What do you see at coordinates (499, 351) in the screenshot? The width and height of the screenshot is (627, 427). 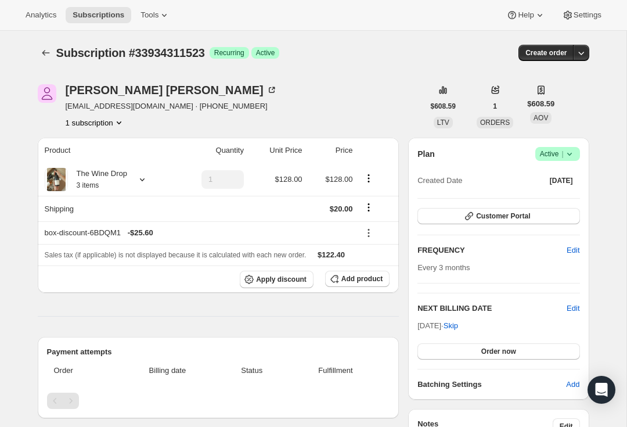 I see `span: Order now` at bounding box center [499, 351].